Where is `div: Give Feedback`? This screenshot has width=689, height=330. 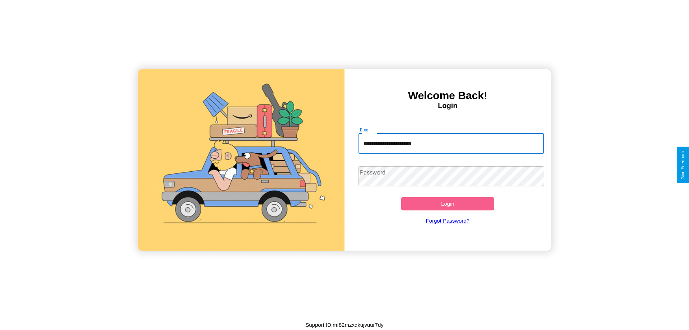 div: Give Feedback is located at coordinates (683, 165).